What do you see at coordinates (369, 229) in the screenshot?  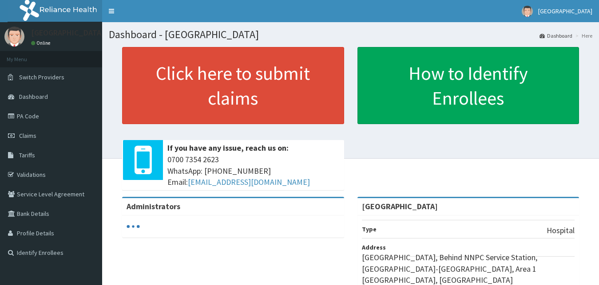 I see `b: Type` at bounding box center [369, 229].